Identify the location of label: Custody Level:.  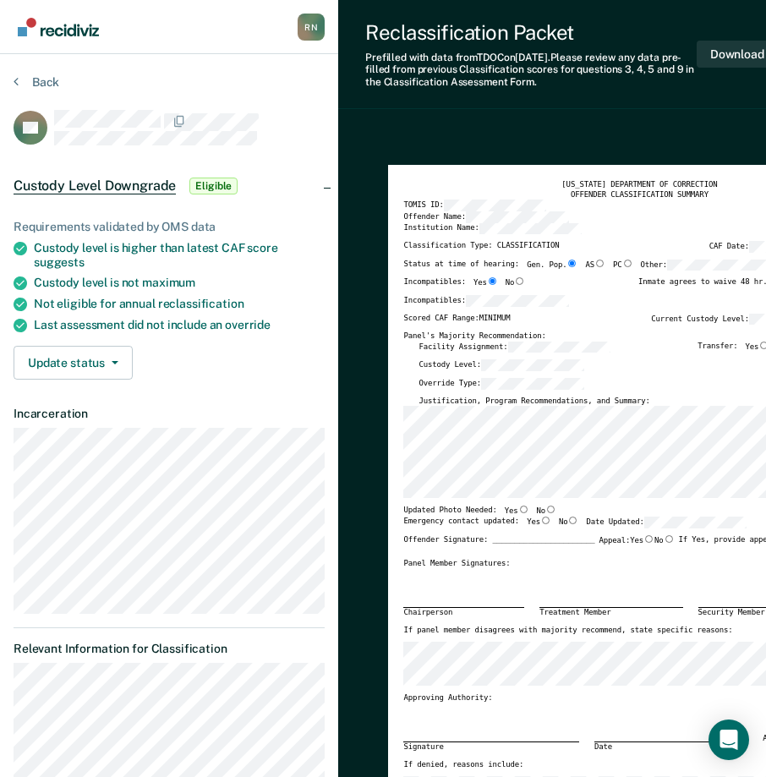
(500, 365).